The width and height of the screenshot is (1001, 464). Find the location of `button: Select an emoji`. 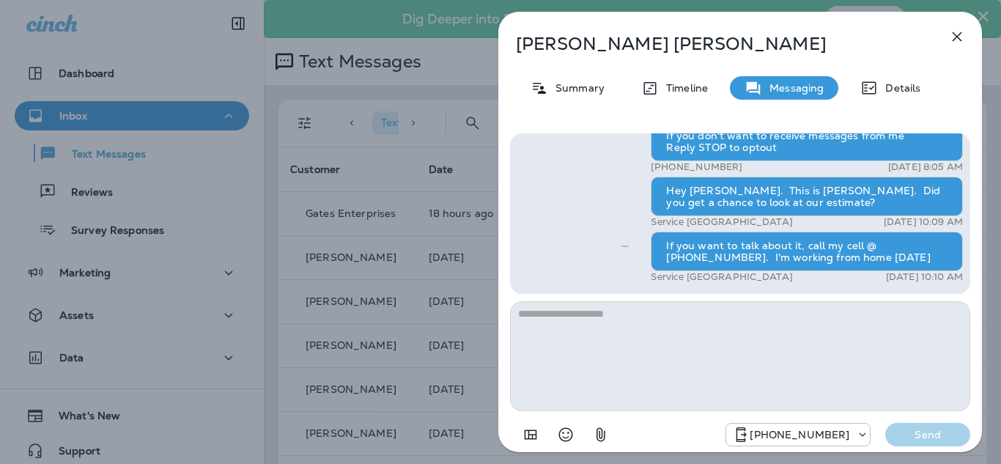

button: Select an emoji is located at coordinates (566, 435).